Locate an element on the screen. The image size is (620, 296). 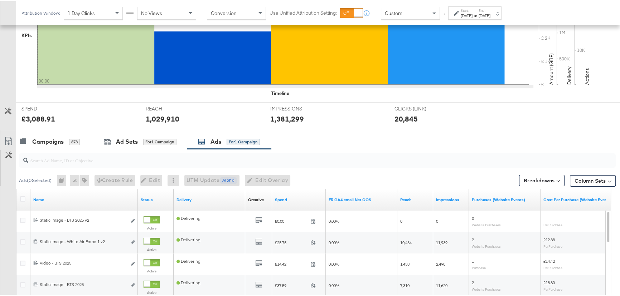
span: 2,490 is located at coordinates (441, 263).